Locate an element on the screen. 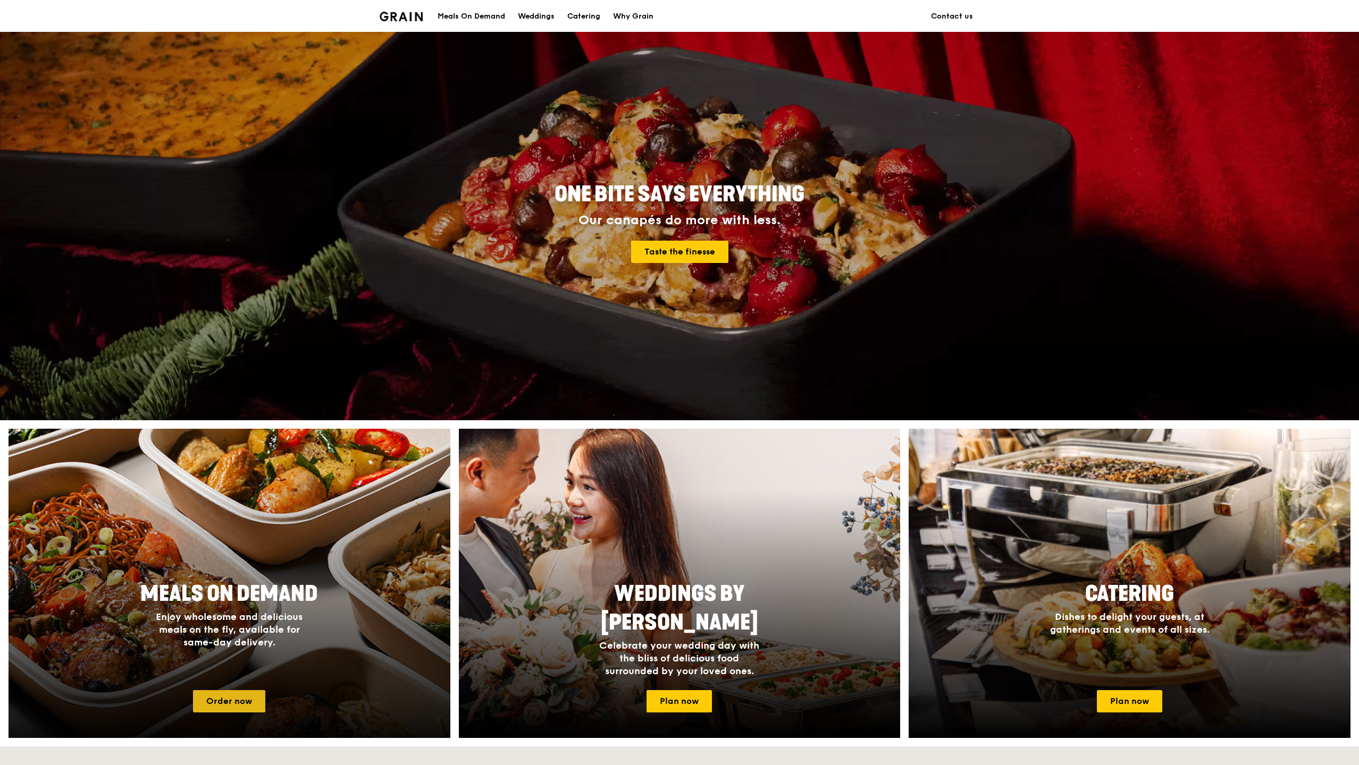 The image size is (1359, 765). a: Order now is located at coordinates (229, 702).